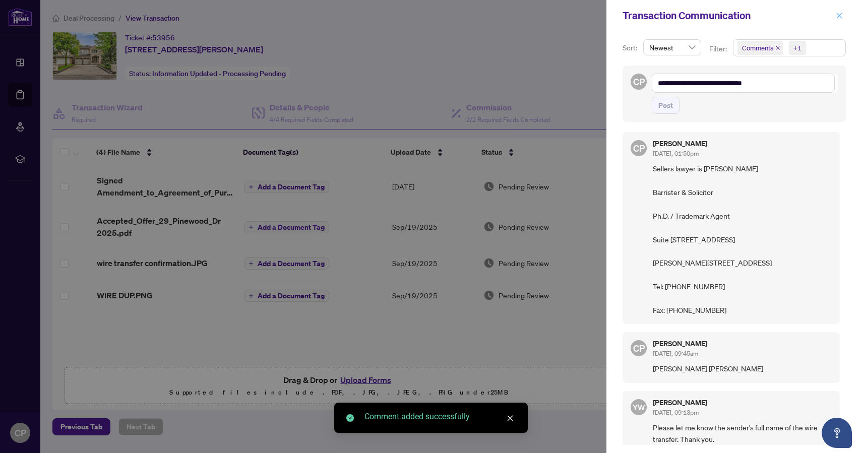 The width and height of the screenshot is (862, 453). Describe the element at coordinates (510, 418) in the screenshot. I see `a: Close` at that location.